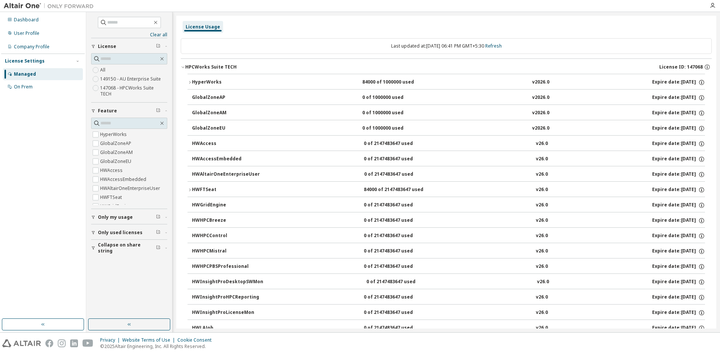 The height and width of the screenshot is (354, 720). What do you see at coordinates (129, 217) in the screenshot?
I see `button: Only my usage` at bounding box center [129, 217].